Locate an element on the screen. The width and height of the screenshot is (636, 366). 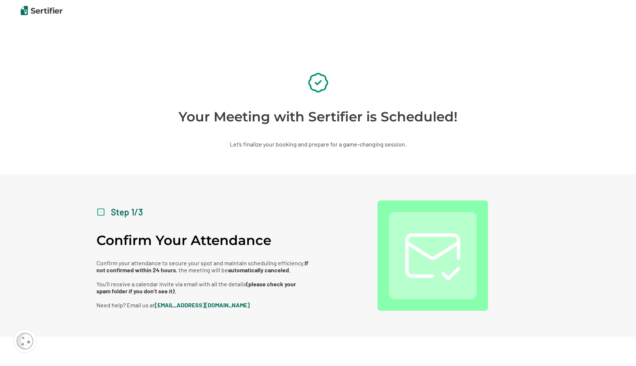
img: Dice 1 is located at coordinates (101, 212).